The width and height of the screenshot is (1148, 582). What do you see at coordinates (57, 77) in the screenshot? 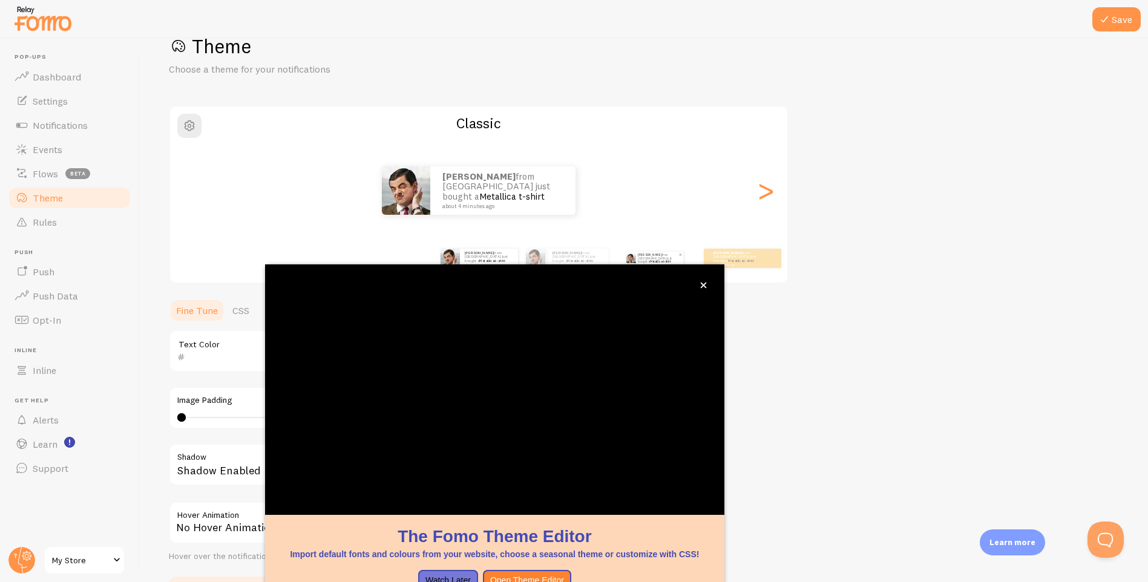
I see `span: Dashboard` at bounding box center [57, 77].